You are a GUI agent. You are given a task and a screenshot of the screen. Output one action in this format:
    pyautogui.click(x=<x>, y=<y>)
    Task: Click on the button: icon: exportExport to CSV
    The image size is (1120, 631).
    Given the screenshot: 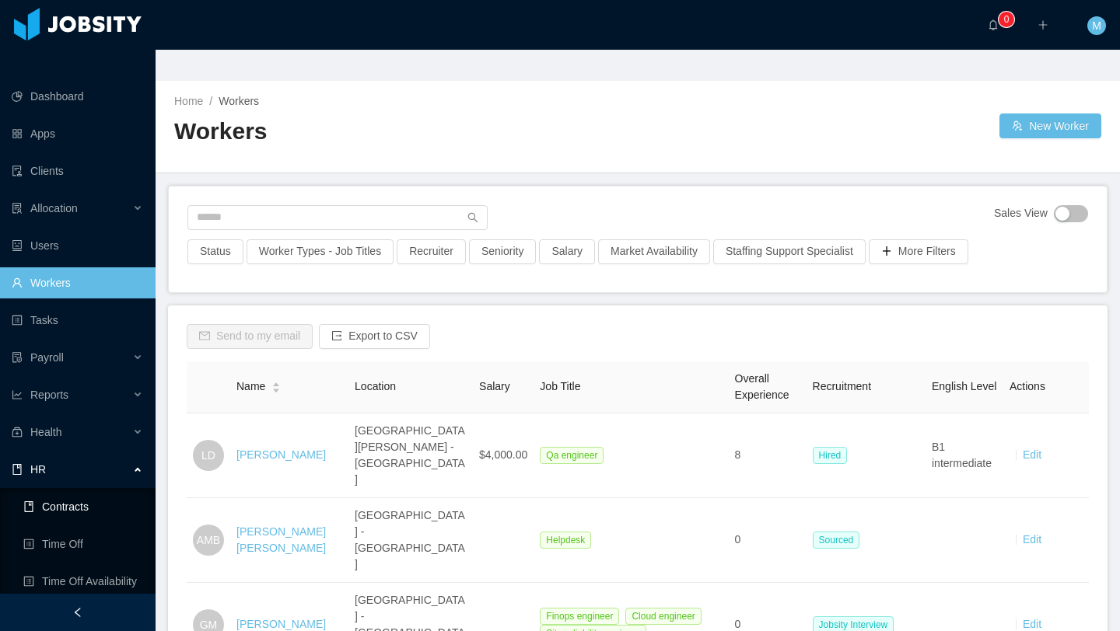 What is the action you would take?
    pyautogui.click(x=374, y=337)
    